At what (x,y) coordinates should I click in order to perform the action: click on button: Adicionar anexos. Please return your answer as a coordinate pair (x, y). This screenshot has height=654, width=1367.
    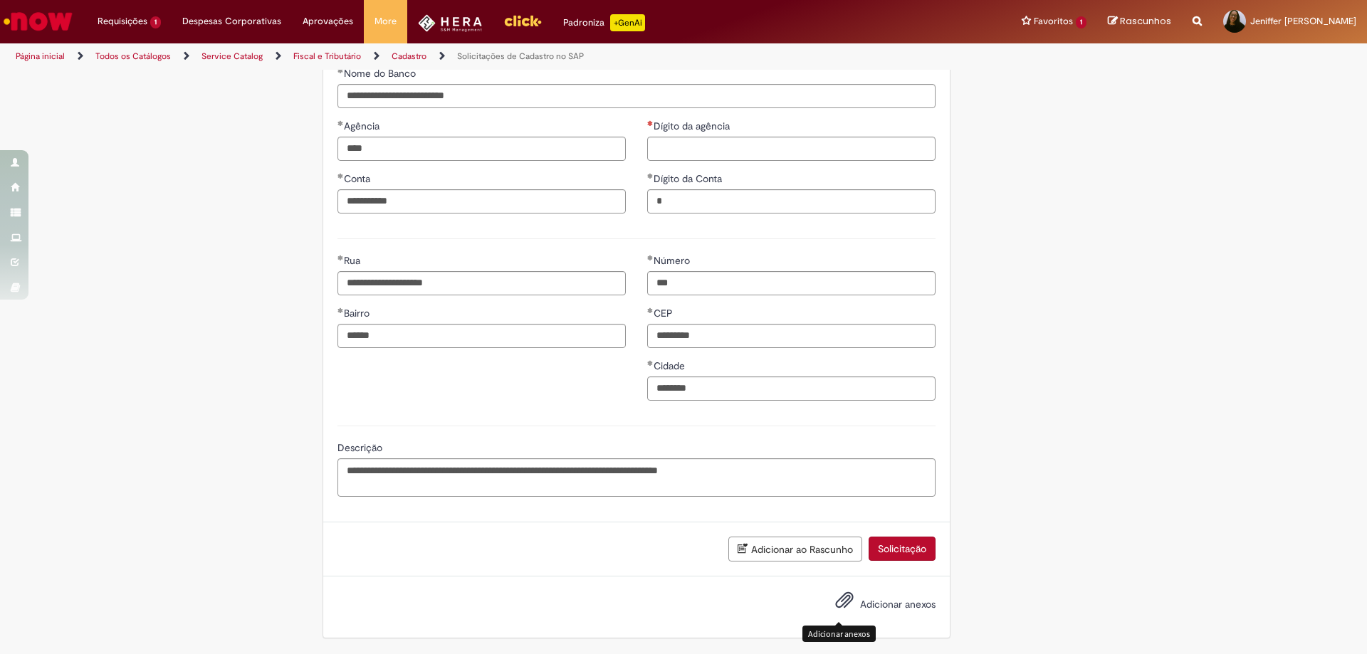
    Looking at the image, I should click on (845, 604).